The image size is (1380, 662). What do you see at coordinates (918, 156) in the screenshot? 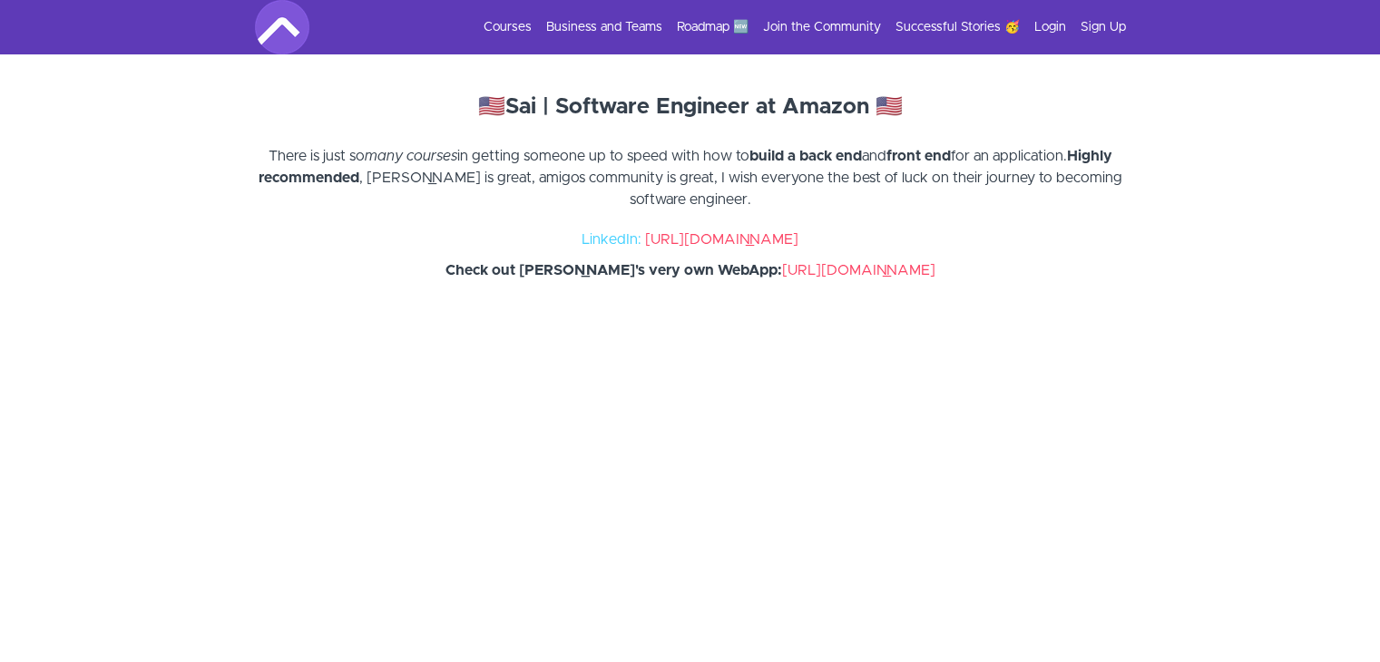
I see `strong: front end` at bounding box center [918, 156].